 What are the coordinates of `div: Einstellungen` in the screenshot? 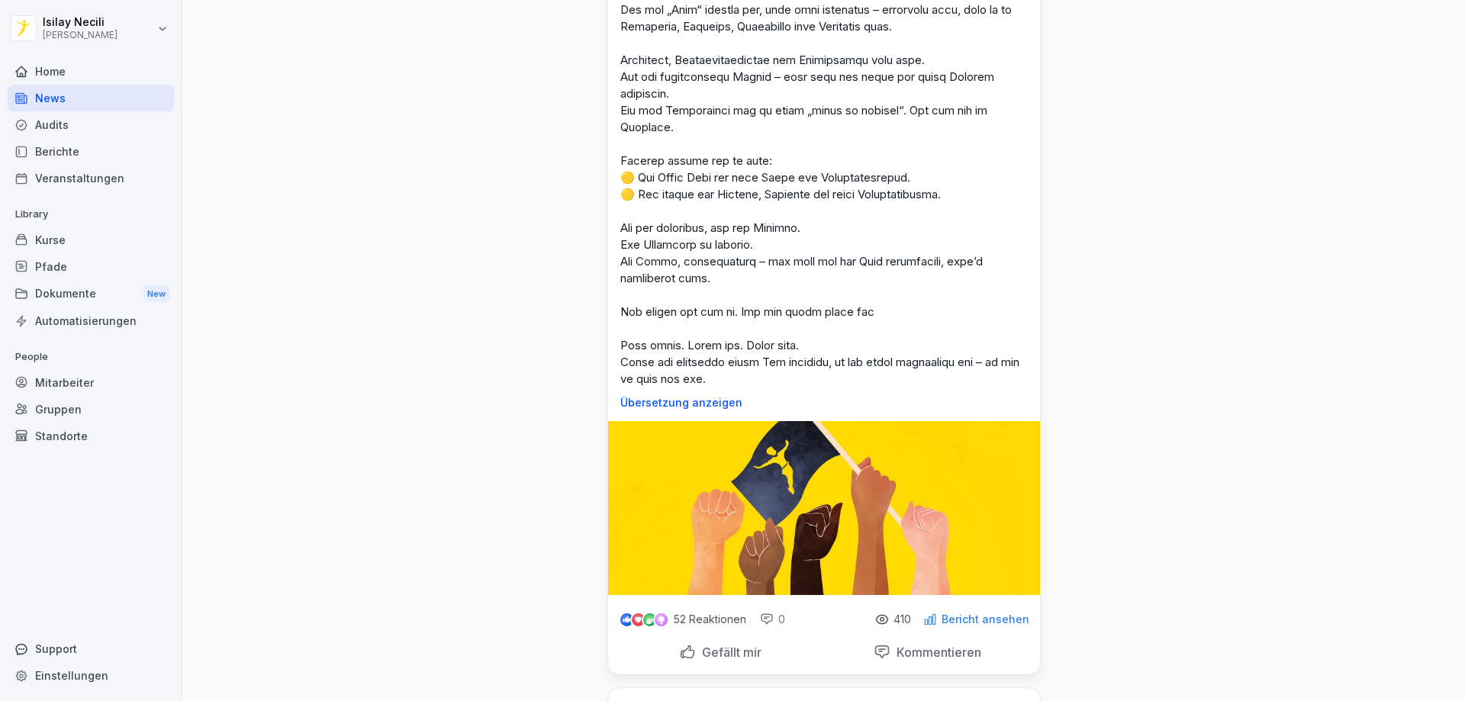 It's located at (91, 675).